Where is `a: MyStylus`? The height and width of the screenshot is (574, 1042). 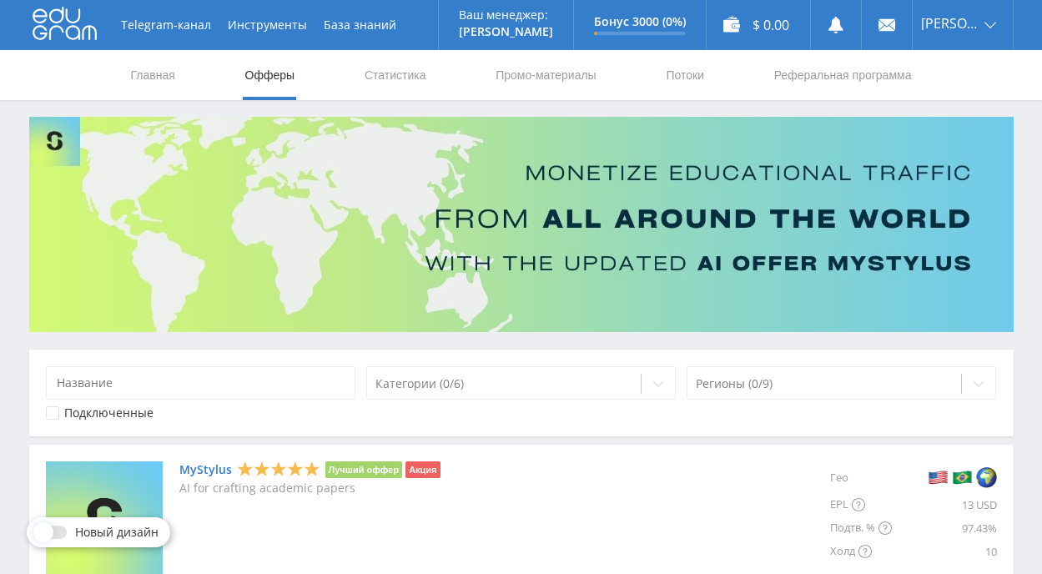 a: MyStylus is located at coordinates (205, 470).